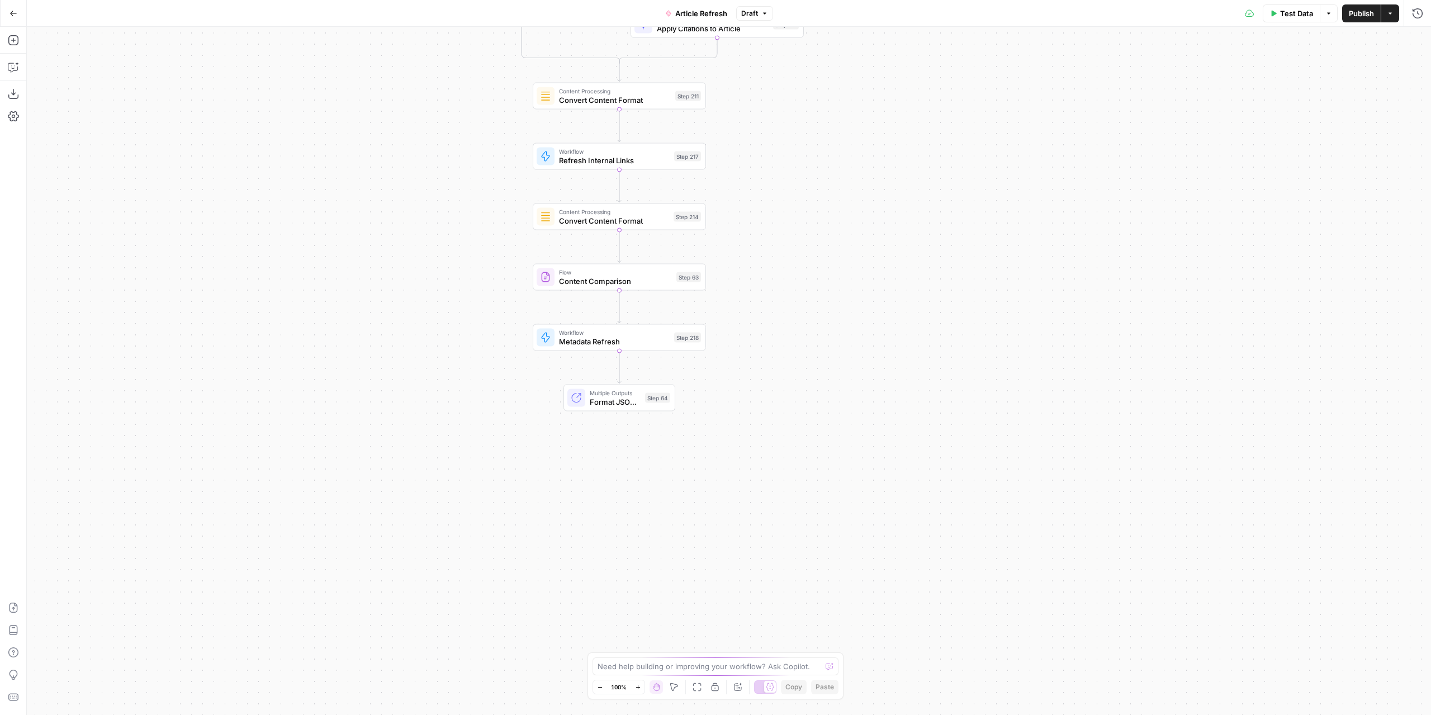 The width and height of the screenshot is (1431, 715). I want to click on span: Content Comparison, so click(615, 281).